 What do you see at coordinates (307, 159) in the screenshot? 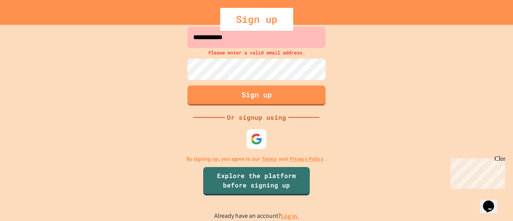
I see `a: Privacy Policy` at bounding box center [307, 159].